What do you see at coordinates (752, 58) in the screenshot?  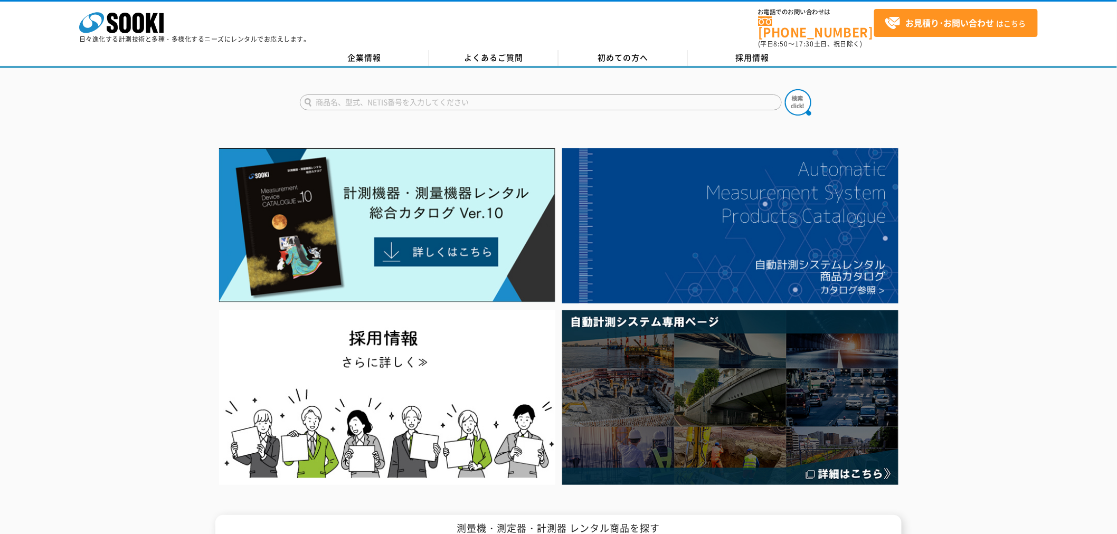 I see `a: 採用情報` at bounding box center [752, 58].